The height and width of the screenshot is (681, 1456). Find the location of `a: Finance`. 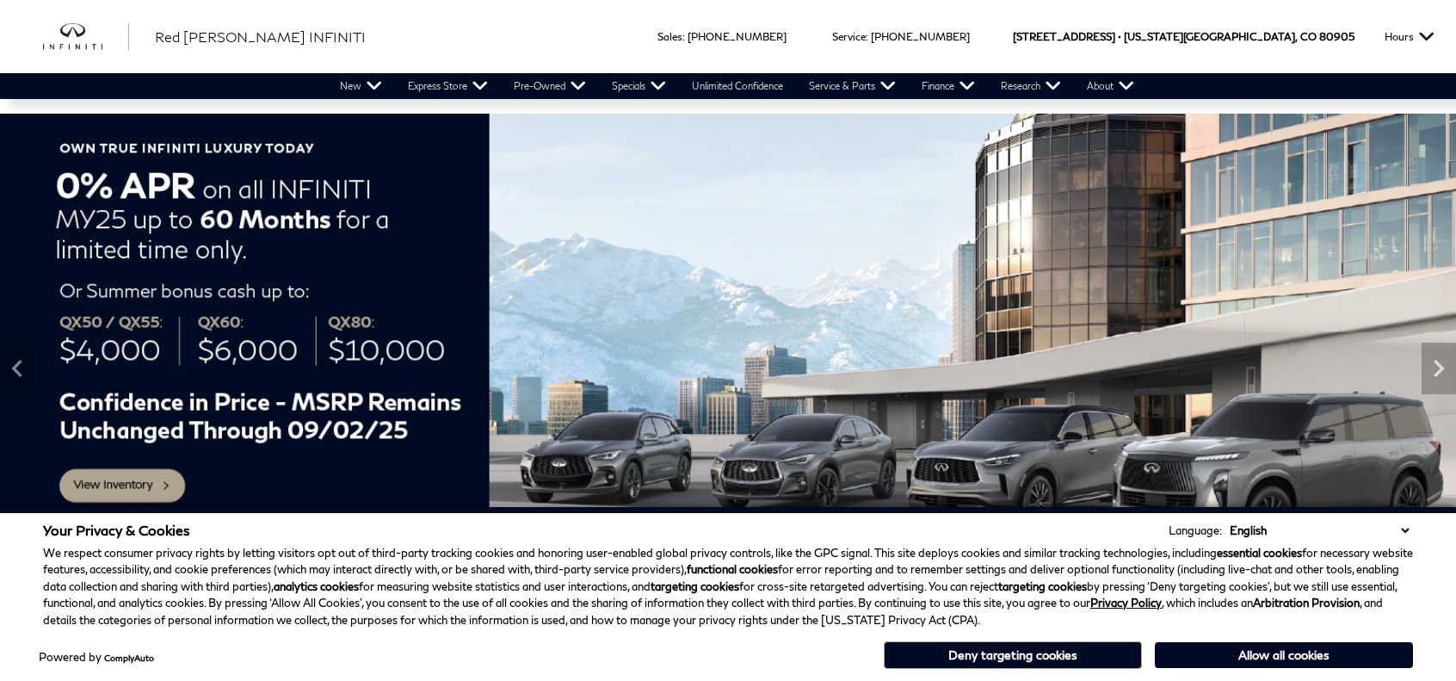

a: Finance is located at coordinates (948, 86).